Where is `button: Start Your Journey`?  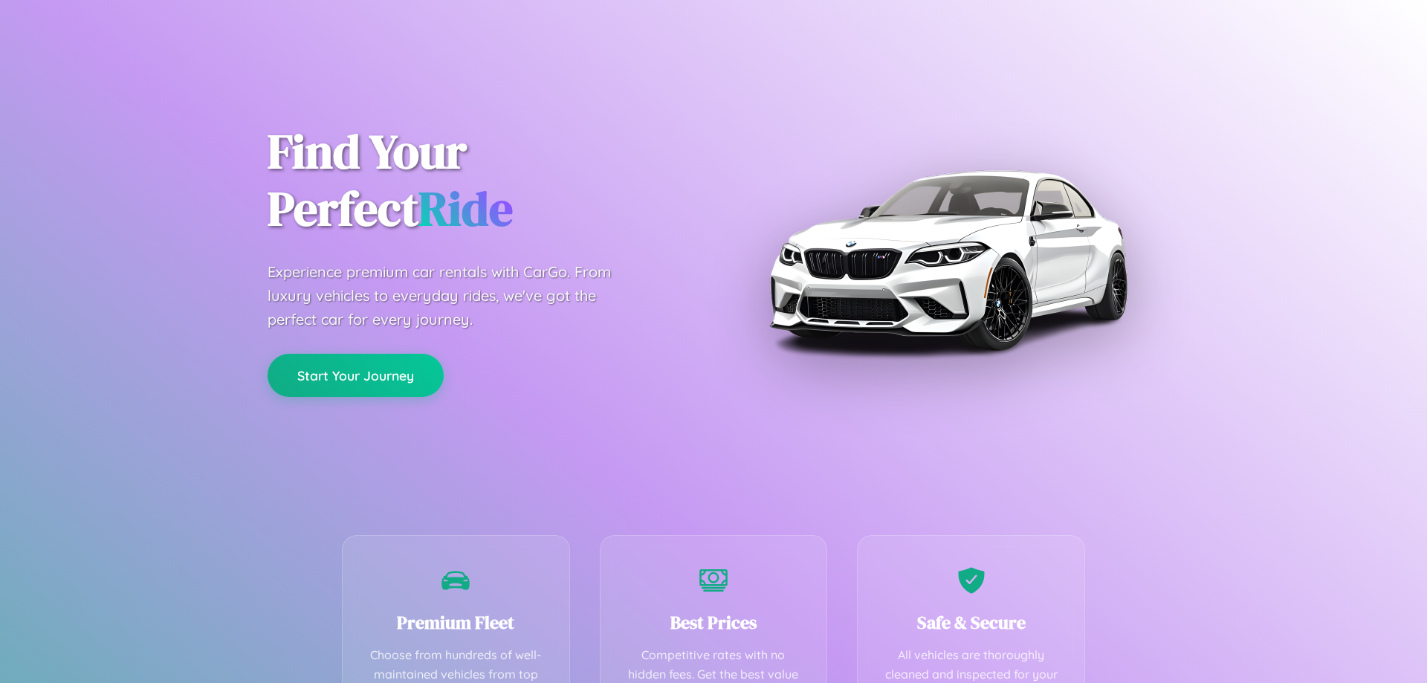 button: Start Your Journey is located at coordinates (355, 375).